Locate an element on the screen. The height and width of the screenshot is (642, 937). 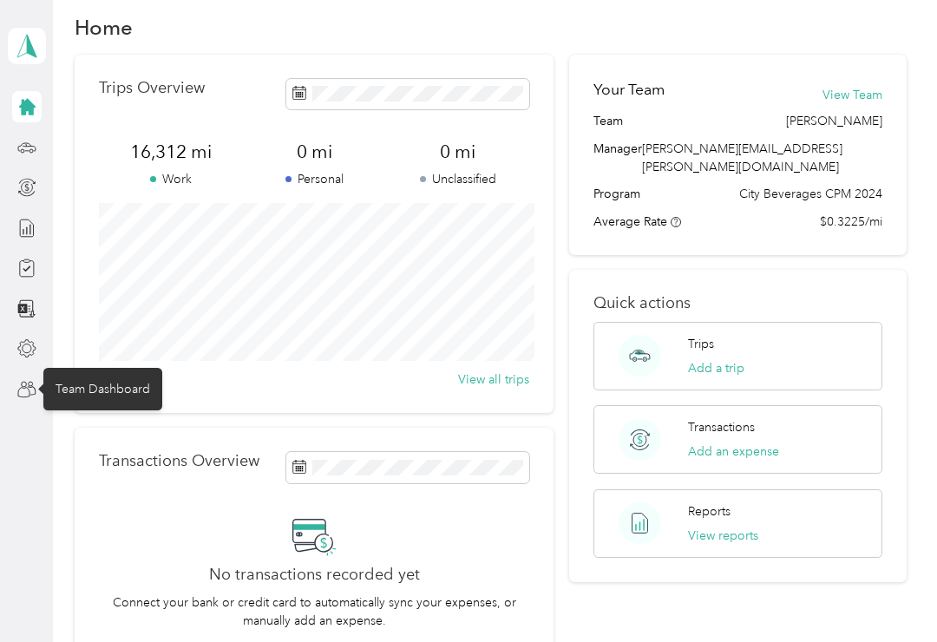
p: Reports is located at coordinates (709, 511).